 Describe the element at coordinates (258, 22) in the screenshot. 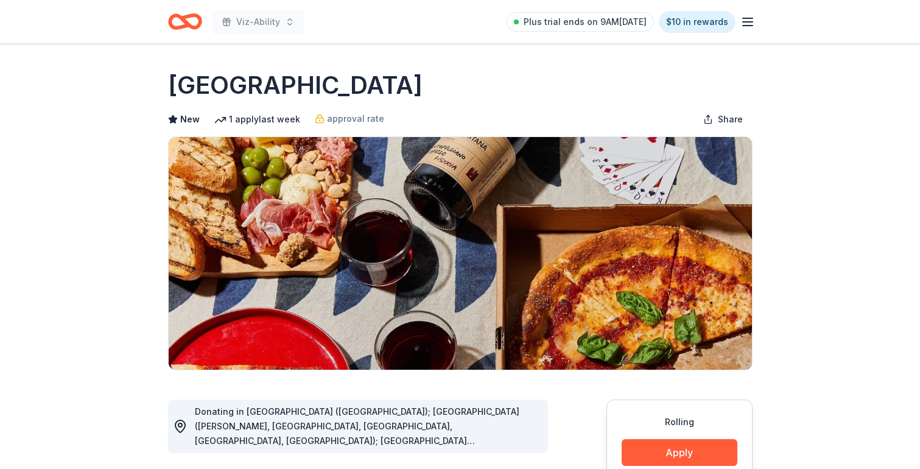

I see `span: Viz-Ability` at that location.